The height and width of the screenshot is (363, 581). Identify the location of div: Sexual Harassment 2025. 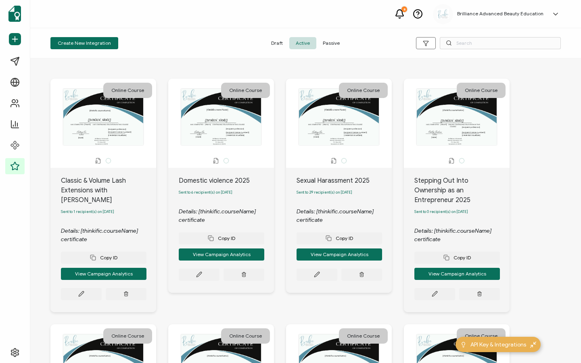
(344, 181).